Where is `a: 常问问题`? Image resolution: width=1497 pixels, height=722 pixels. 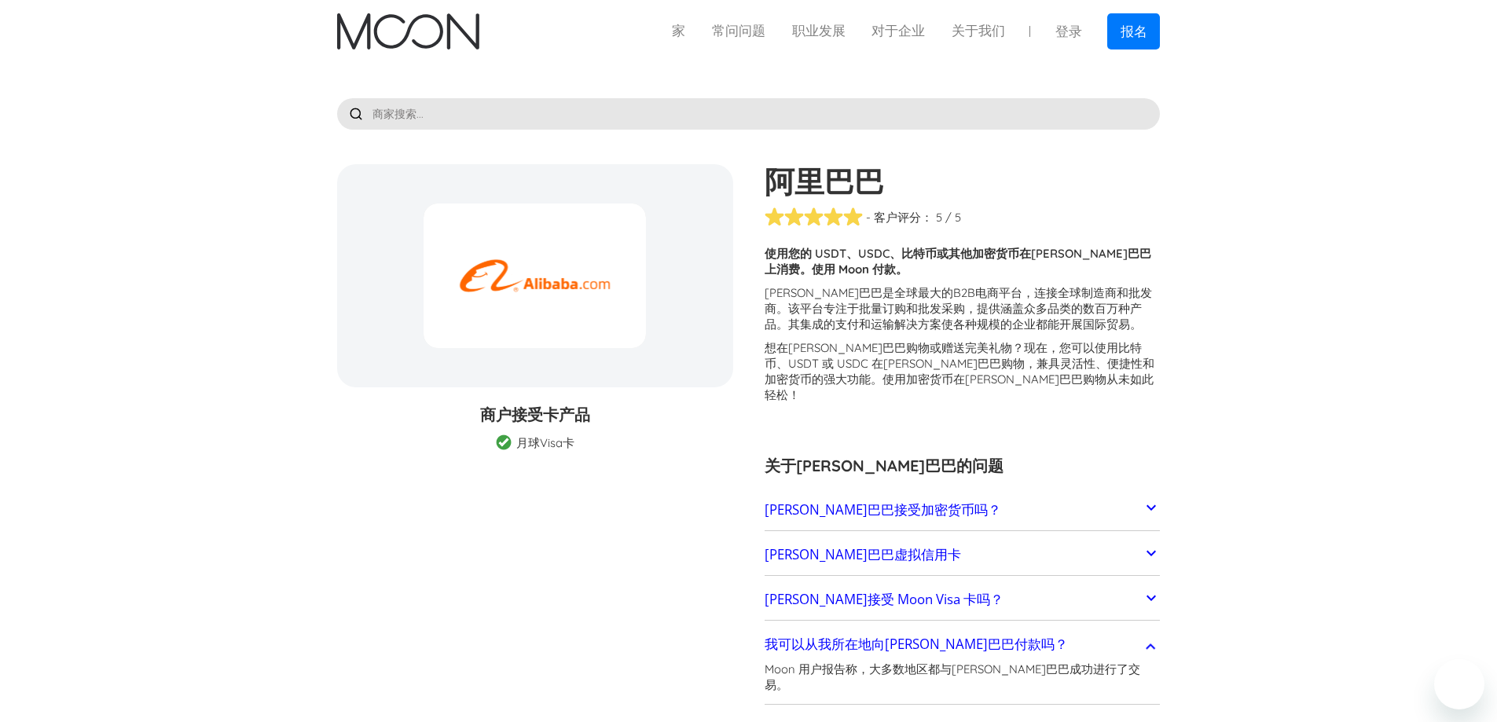 a: 常问问题 is located at coordinates (739, 31).